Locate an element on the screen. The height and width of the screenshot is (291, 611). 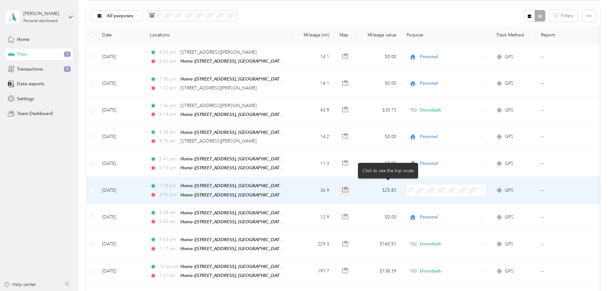
span: 9:35 am is located at coordinates (168, 141).